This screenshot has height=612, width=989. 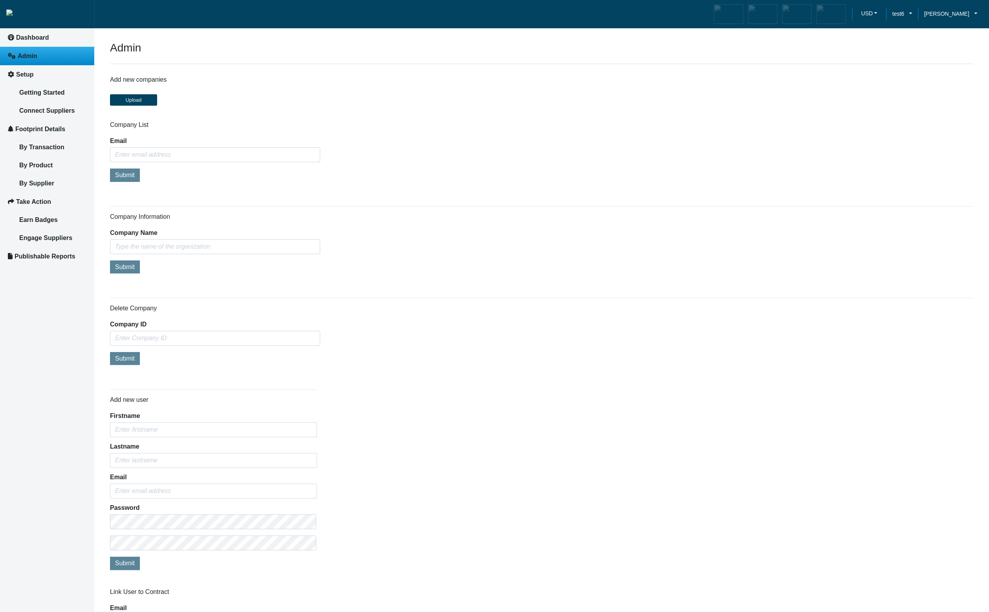 I want to click on h6: Company Information, so click(x=542, y=216).